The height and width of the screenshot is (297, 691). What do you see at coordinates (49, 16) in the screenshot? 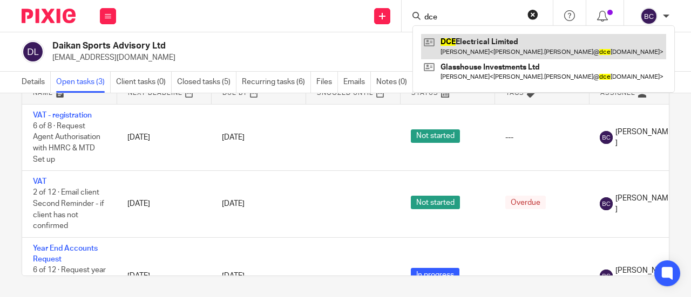
I see `img: Pixie` at bounding box center [49, 16].